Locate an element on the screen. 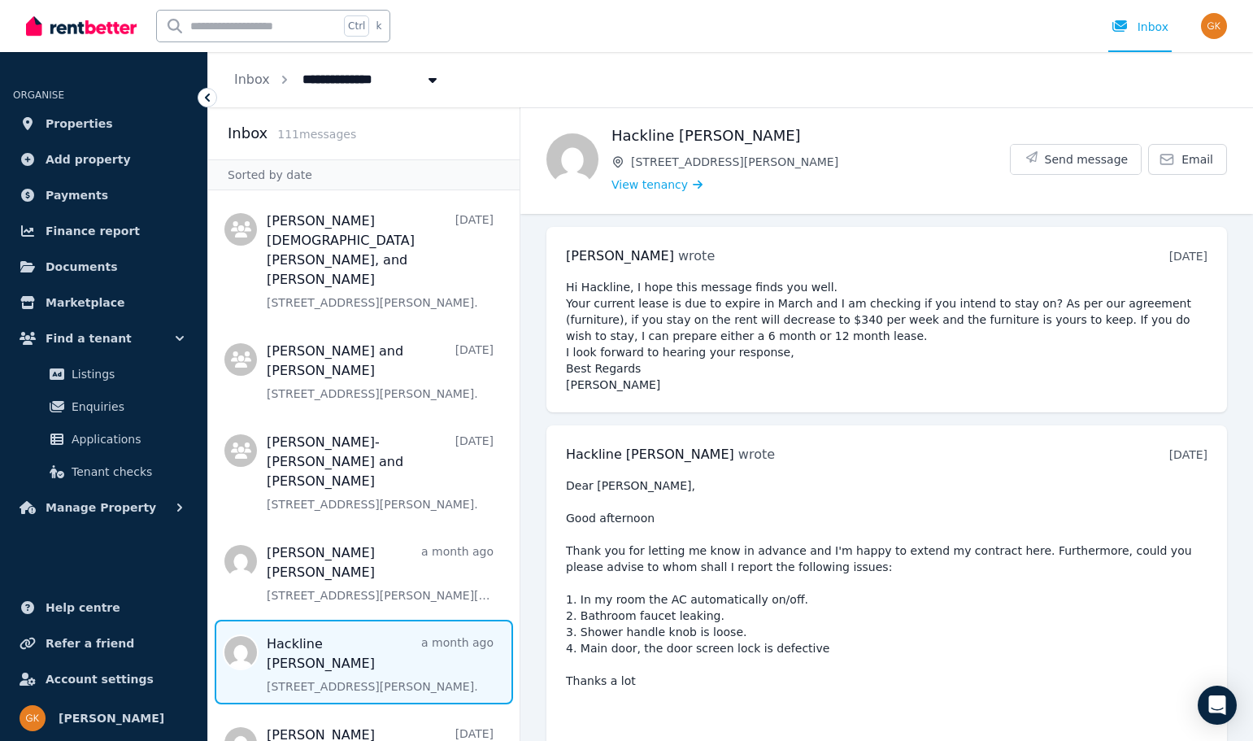 This screenshot has width=1253, height=741. span: Applications is located at coordinates (126, 439).